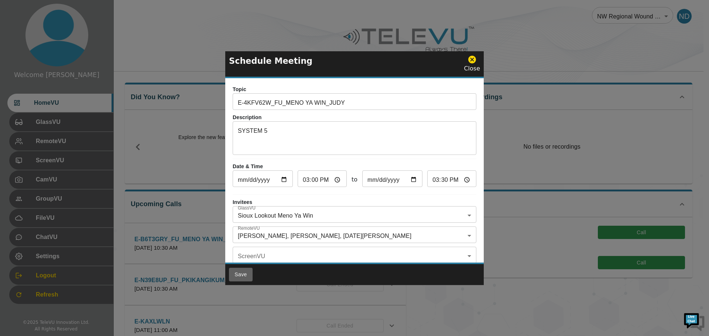 The image size is (709, 336). What do you see at coordinates (130, 13) in the screenshot?
I see `div: Minimize live chat window` at bounding box center [130, 13].